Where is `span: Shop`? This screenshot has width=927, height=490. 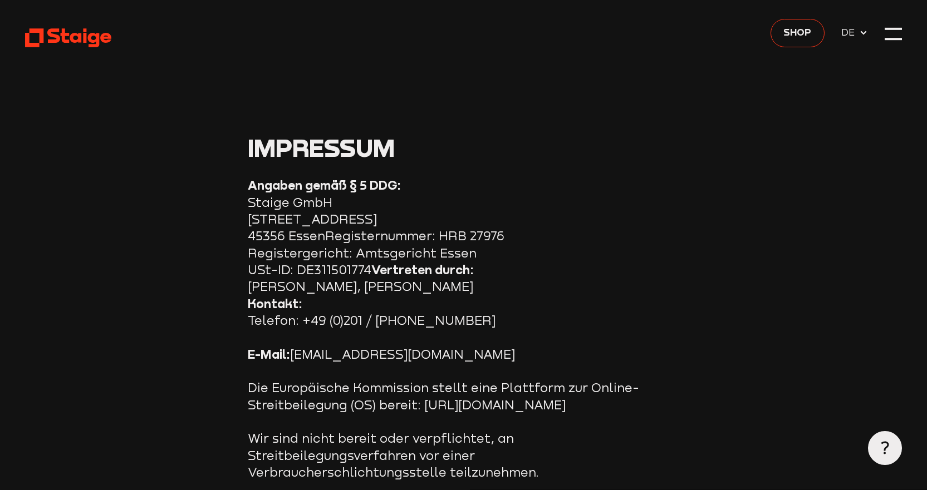
span: Shop is located at coordinates (797, 32).